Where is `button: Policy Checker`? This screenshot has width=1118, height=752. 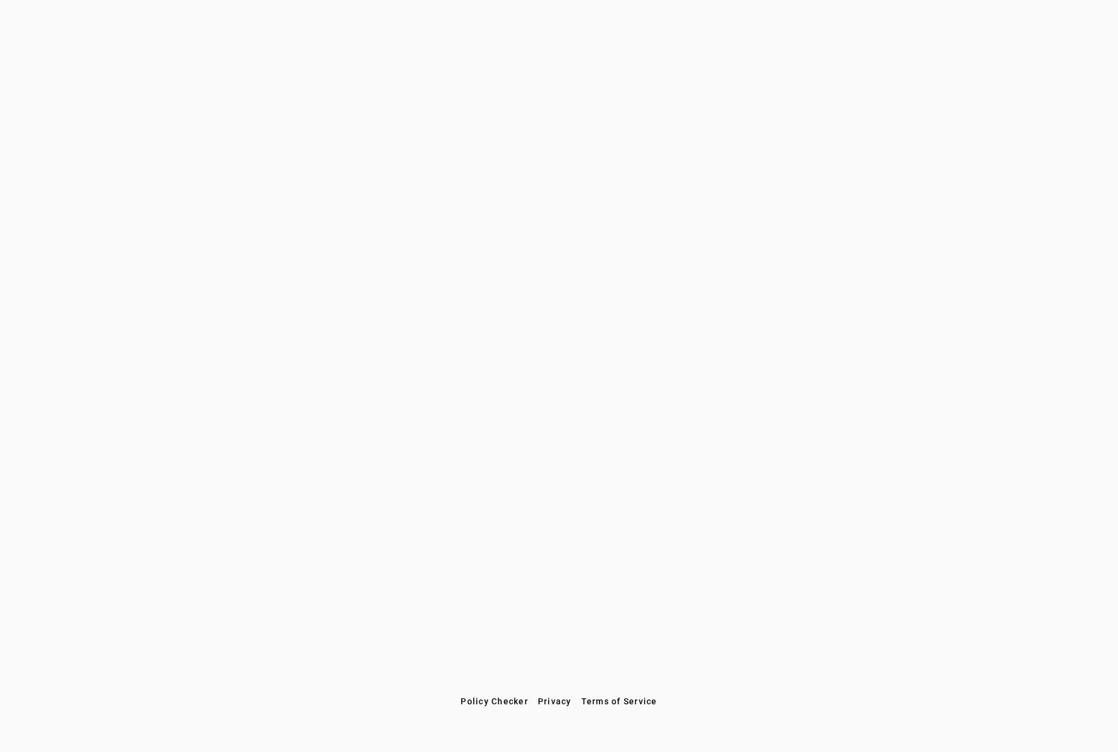
button: Policy Checker is located at coordinates (495, 702).